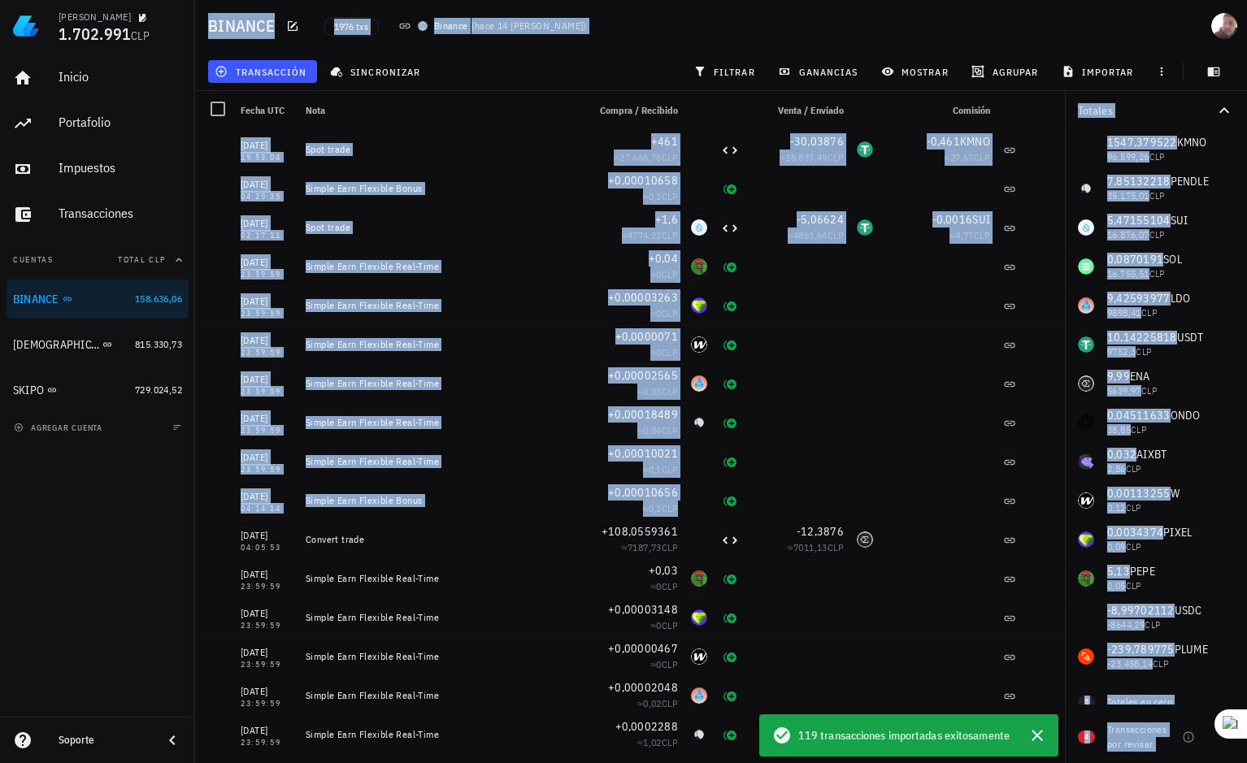 The width and height of the screenshot is (1247, 763). I want to click on img: LedgiFi, so click(26, 26).